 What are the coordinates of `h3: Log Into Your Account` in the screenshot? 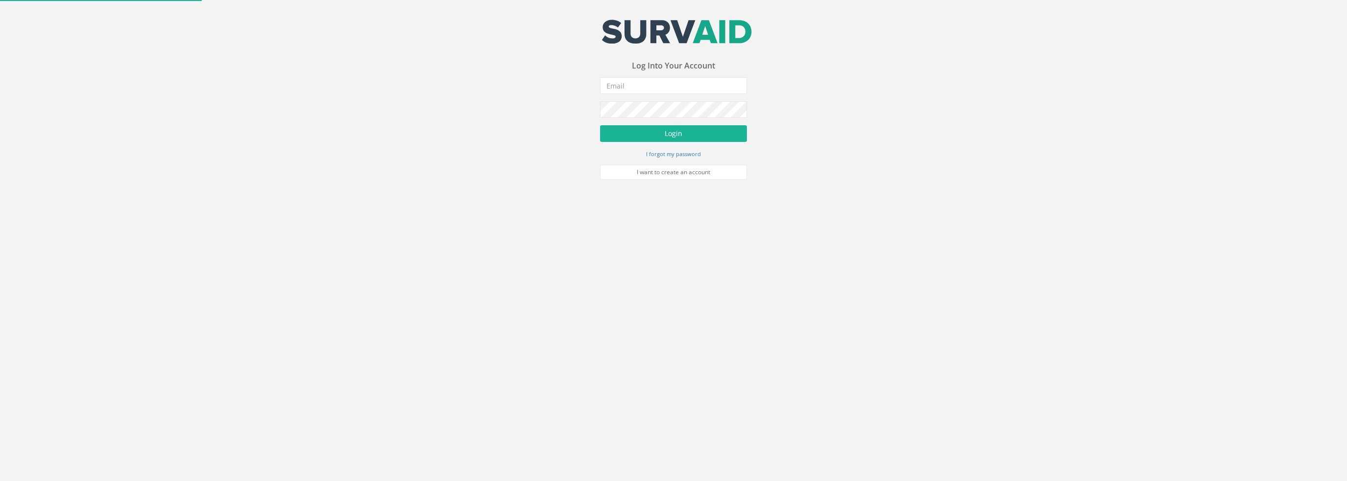 It's located at (674, 66).